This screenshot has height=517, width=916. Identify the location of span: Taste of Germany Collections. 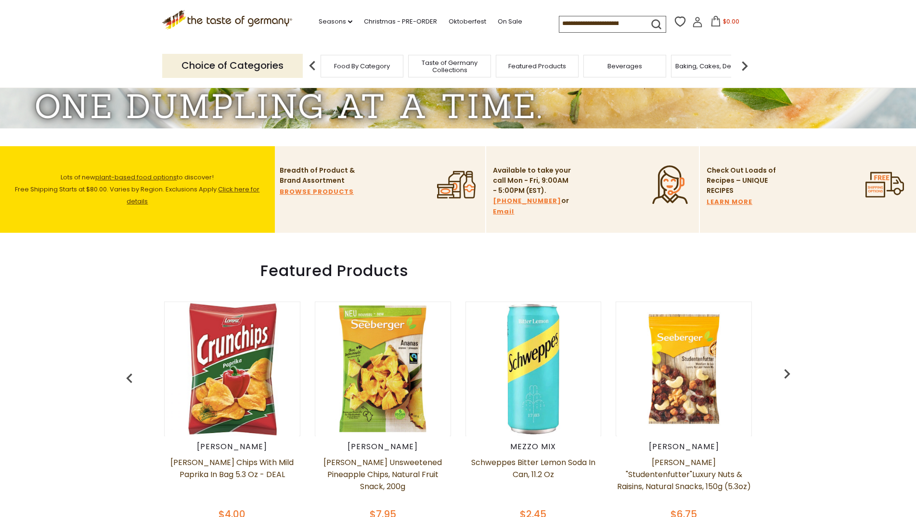
(449, 66).